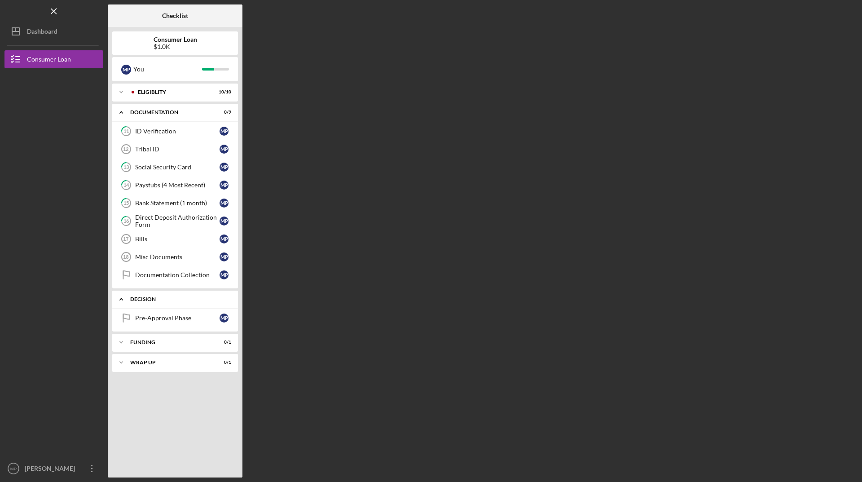  What do you see at coordinates (175, 39) in the screenshot?
I see `b: Consumer Loan` at bounding box center [175, 39].